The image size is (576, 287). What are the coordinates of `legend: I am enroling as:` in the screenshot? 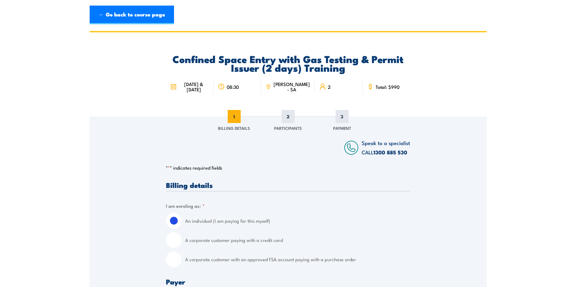 It's located at (185, 205).